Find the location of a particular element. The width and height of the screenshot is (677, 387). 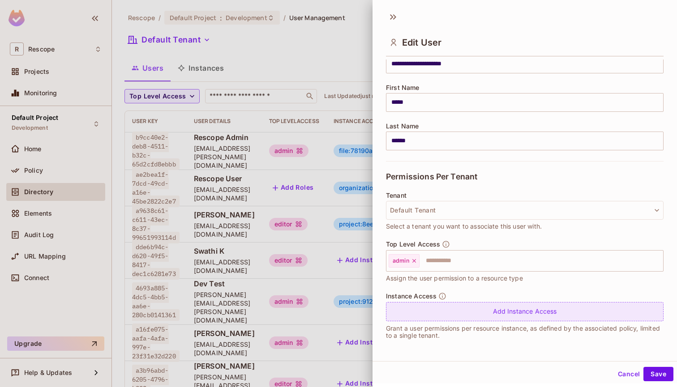

span: Tenant is located at coordinates (396, 196).